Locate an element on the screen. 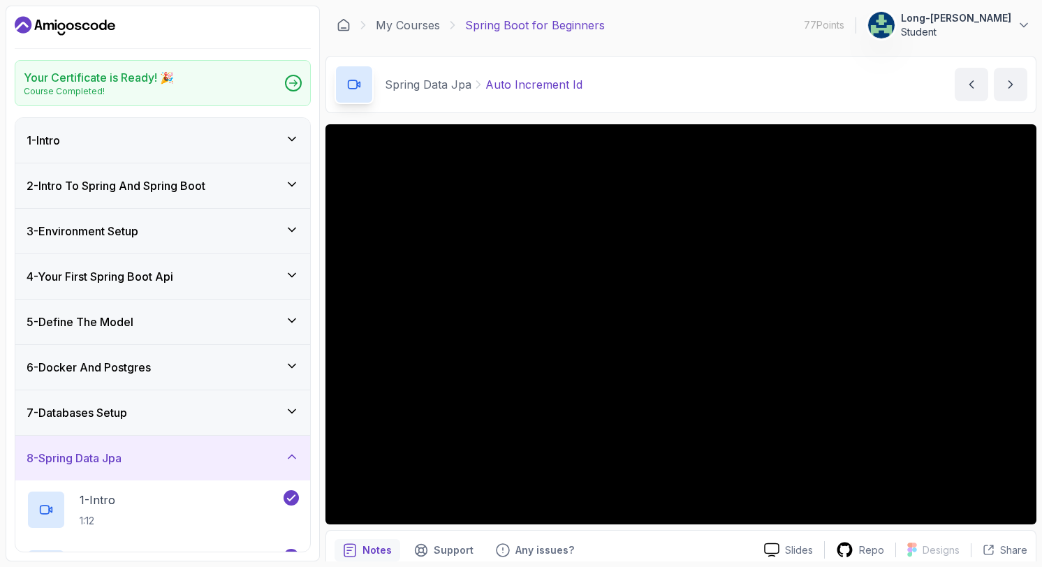 The width and height of the screenshot is (1042, 567). button: 2-Intro To Spring And Spring Boot is located at coordinates (163, 186).